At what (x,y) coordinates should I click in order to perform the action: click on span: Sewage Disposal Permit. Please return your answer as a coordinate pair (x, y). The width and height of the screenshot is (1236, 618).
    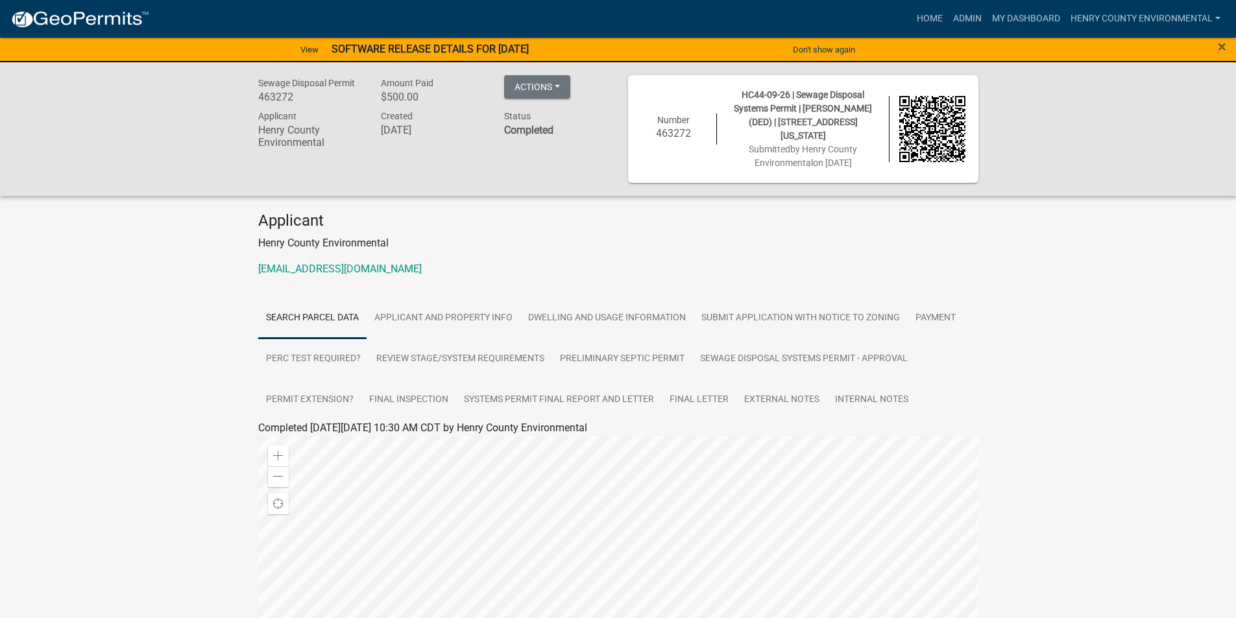
    Looking at the image, I should click on (306, 83).